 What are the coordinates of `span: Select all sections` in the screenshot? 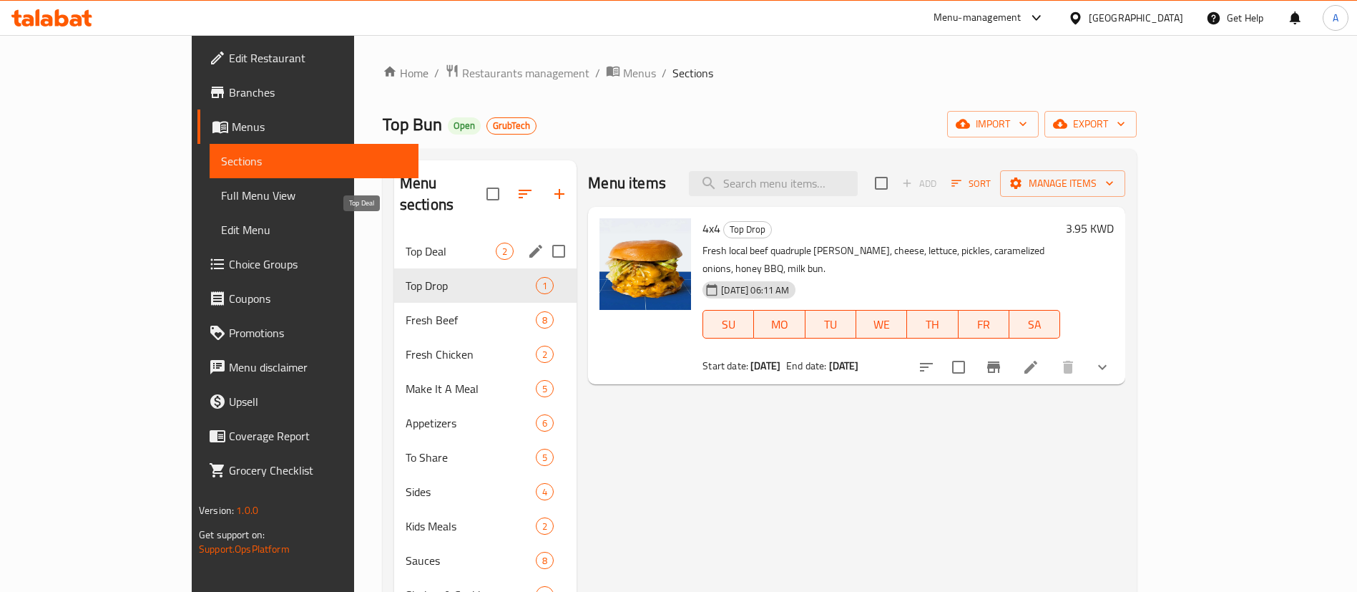 It's located at (493, 194).